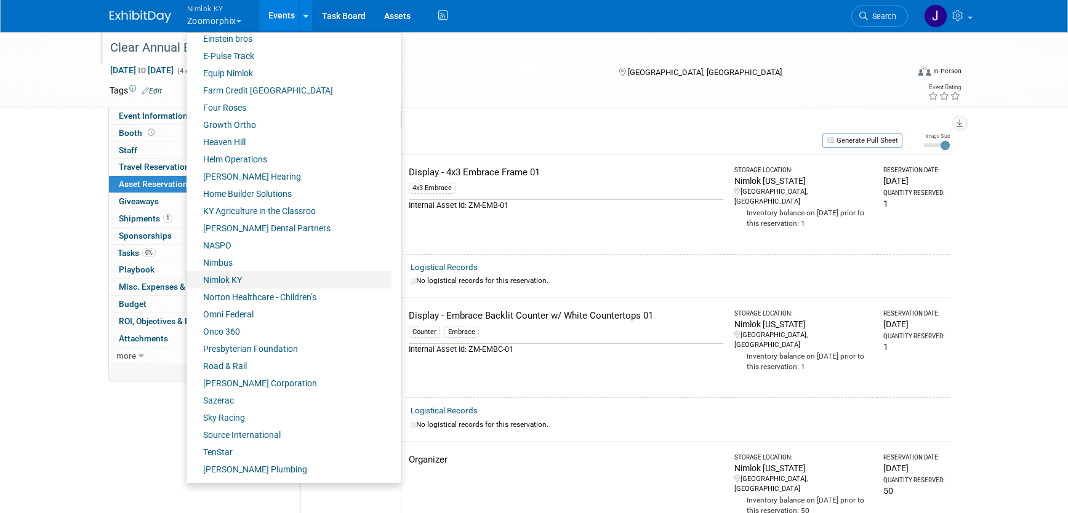  Describe the element at coordinates (189, 71) in the screenshot. I see `span: (4 days)` at that location.